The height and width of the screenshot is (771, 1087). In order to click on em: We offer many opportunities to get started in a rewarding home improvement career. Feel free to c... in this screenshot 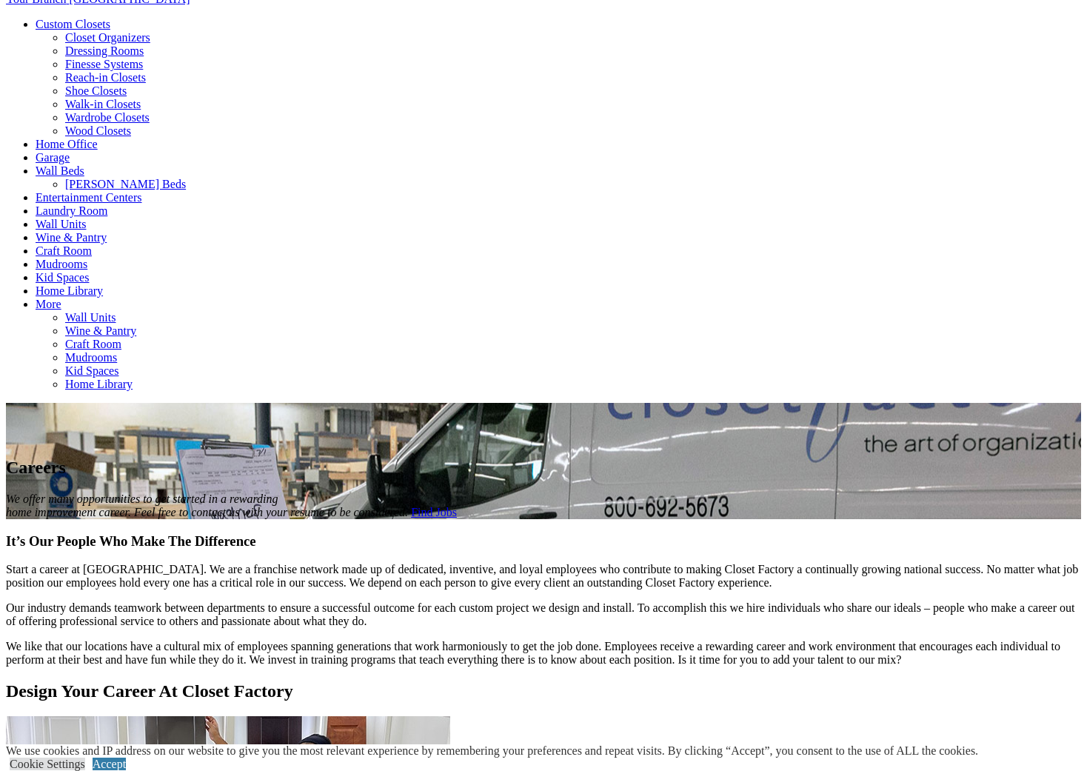, I will do `click(207, 505)`.